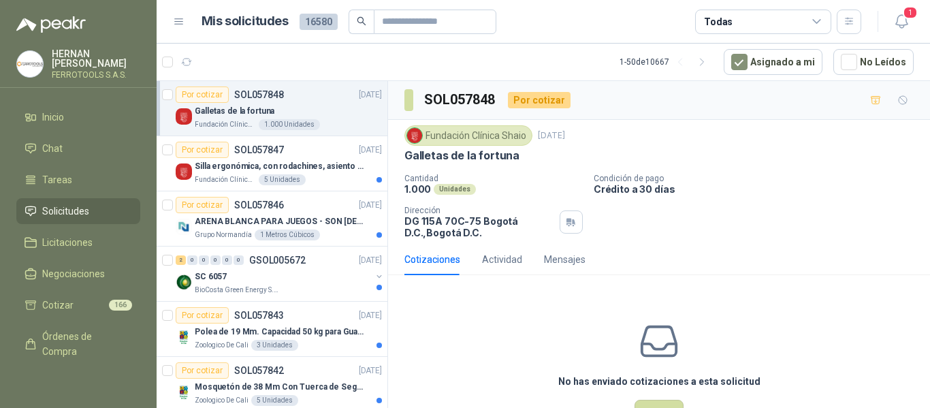  Describe the element at coordinates (78, 180) in the screenshot. I see `a: Tareas` at that location.